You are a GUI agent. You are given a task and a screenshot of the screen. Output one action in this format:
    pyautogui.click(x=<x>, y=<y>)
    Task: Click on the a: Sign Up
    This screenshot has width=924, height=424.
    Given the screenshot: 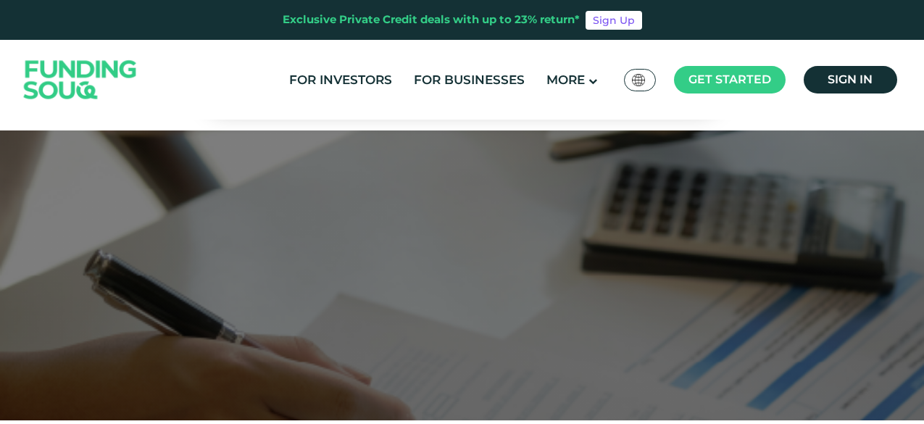 What is the action you would take?
    pyautogui.click(x=614, y=20)
    